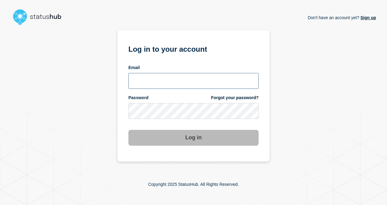 The height and width of the screenshot is (205, 387). Describe the element at coordinates (40, 17) in the screenshot. I see `img: StatusHub logo` at that location.